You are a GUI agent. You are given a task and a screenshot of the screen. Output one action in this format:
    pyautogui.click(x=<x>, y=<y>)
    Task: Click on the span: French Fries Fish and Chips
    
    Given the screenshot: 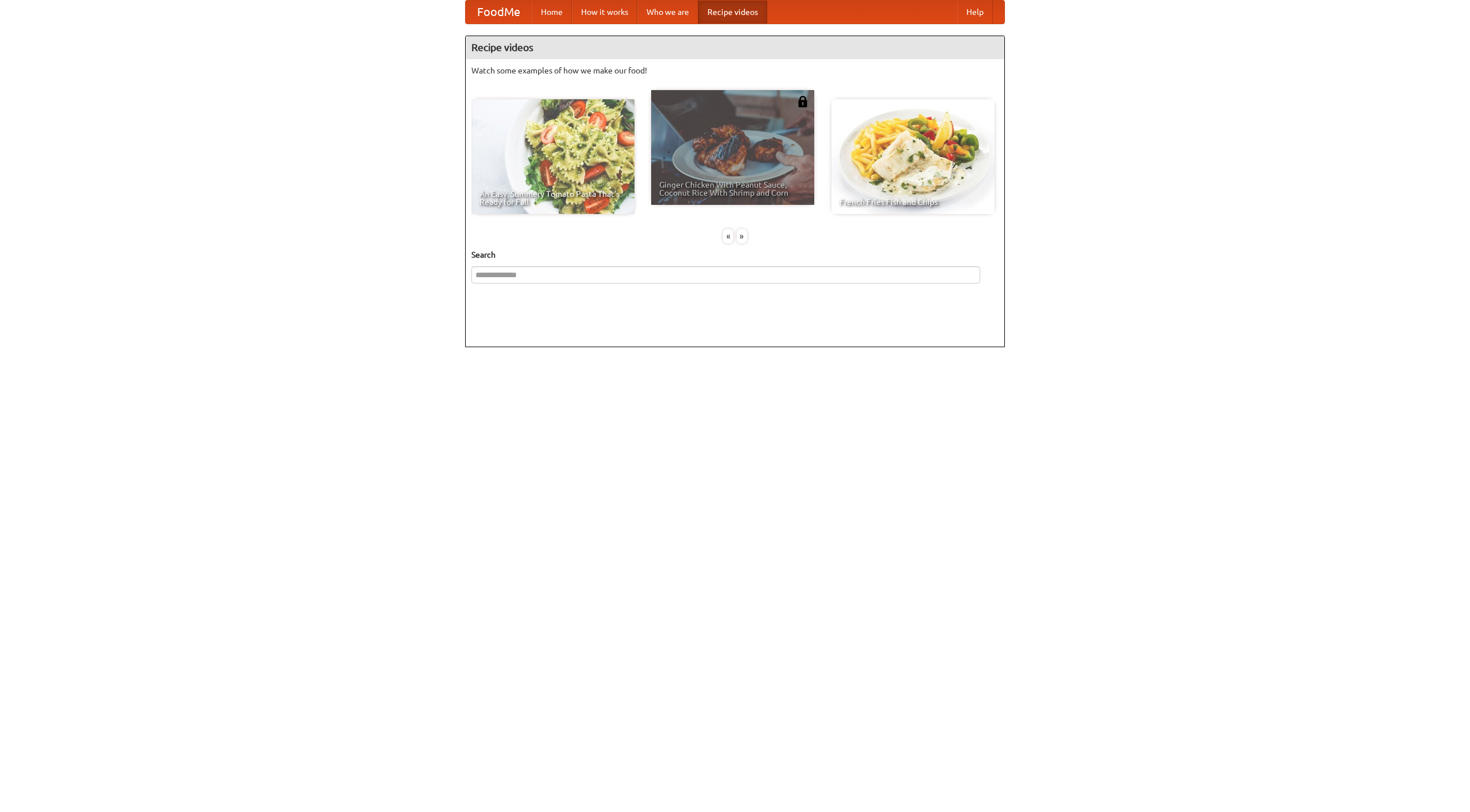 What is the action you would take?
    pyautogui.click(x=912, y=203)
    